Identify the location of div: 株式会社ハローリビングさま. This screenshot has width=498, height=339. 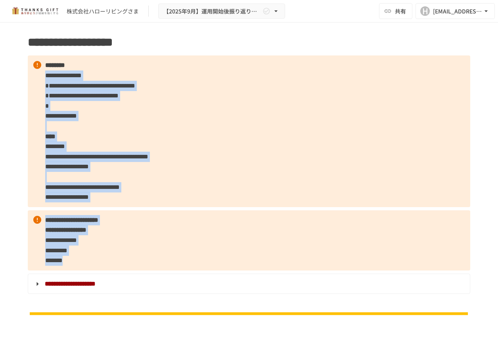
(103, 11).